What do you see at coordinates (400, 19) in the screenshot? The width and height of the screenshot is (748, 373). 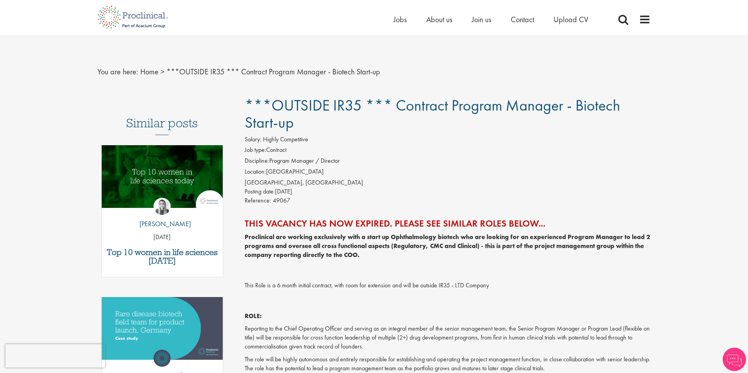 I see `a: Jobs` at bounding box center [400, 19].